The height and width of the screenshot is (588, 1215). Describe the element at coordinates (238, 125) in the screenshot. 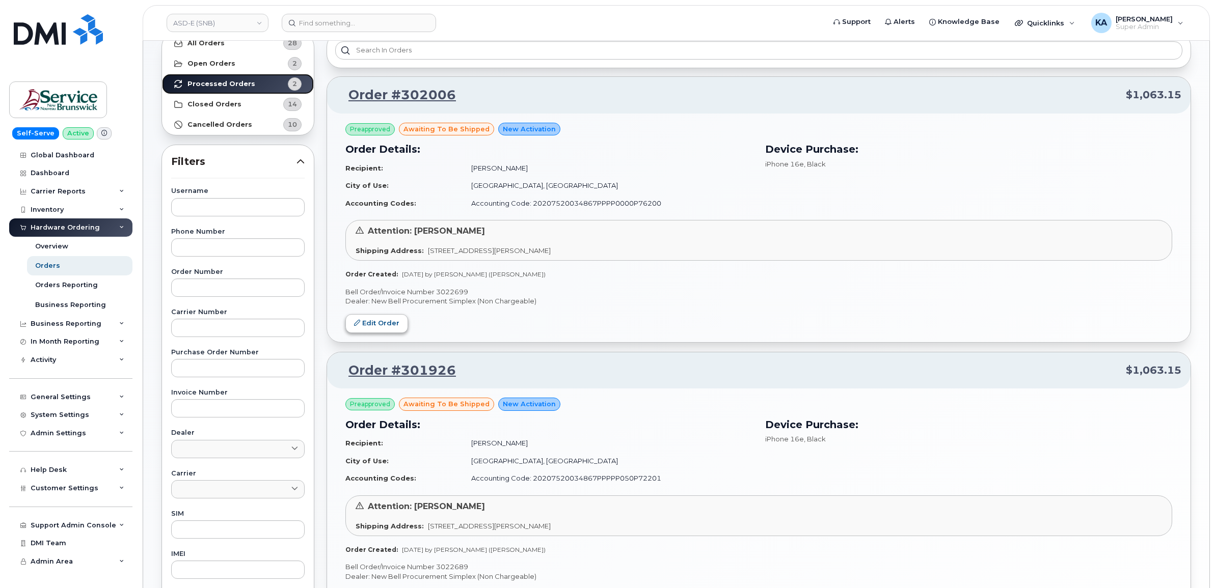

I see `a: Cancelled Orders10` at that location.